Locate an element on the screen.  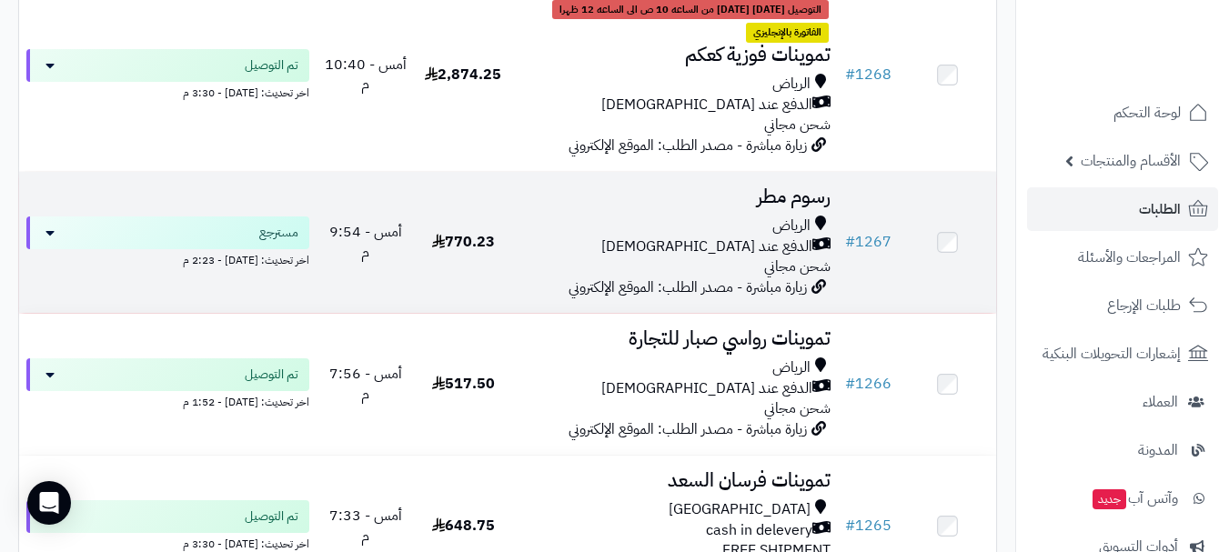
span: وآتس آب is located at coordinates (1134, 498).